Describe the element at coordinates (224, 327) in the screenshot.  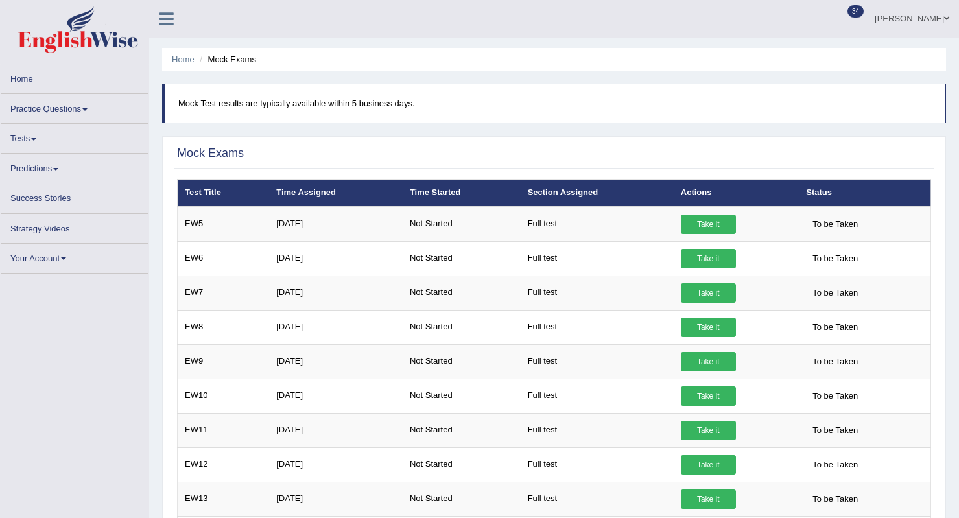
I see `td: EW8` at that location.